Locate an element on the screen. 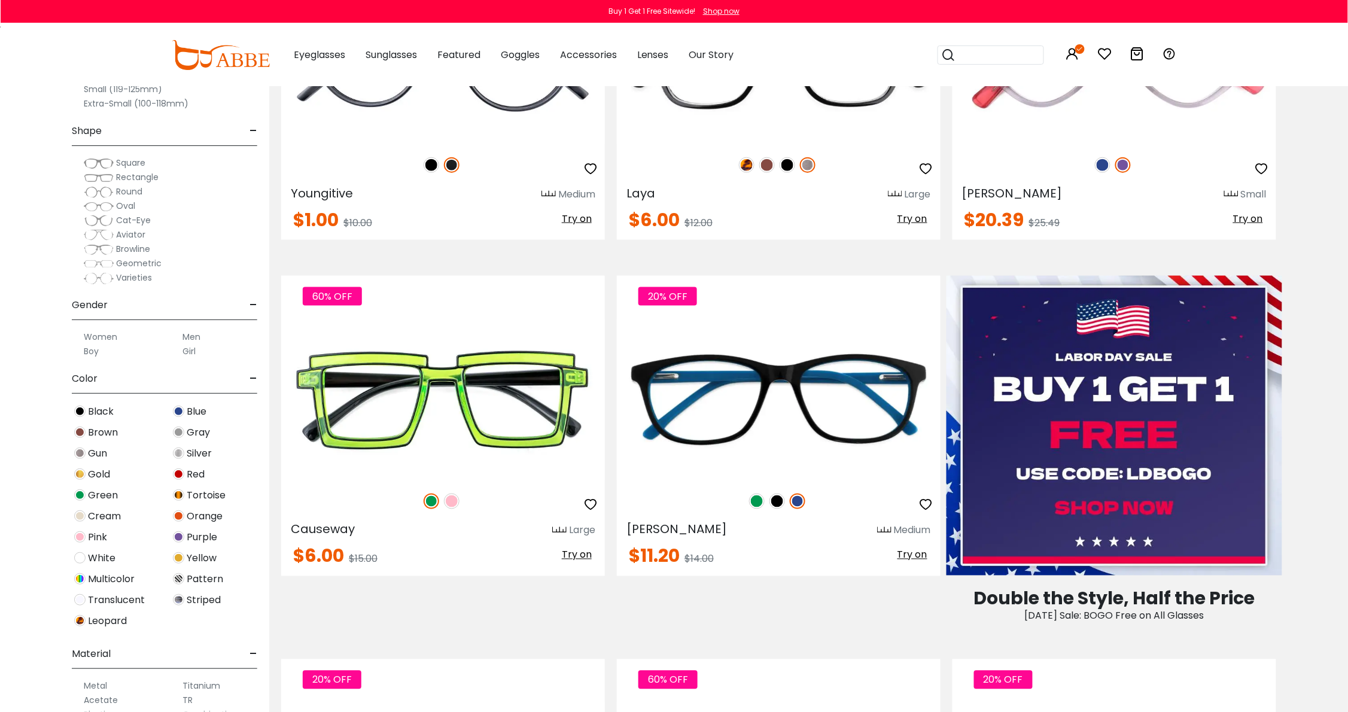  img: Gun is located at coordinates (808, 165).